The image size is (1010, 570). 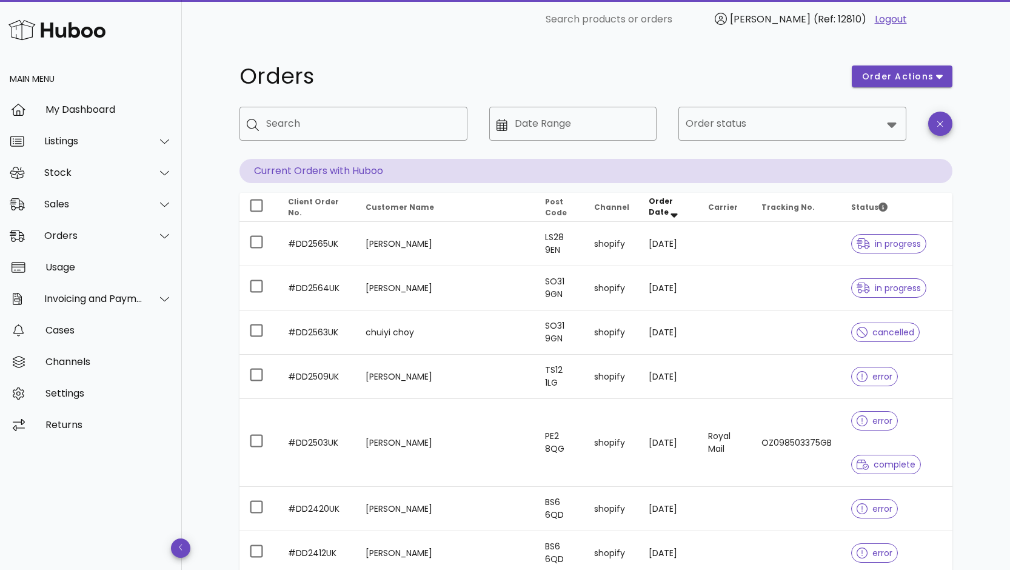 I want to click on th: Channel, so click(x=611, y=207).